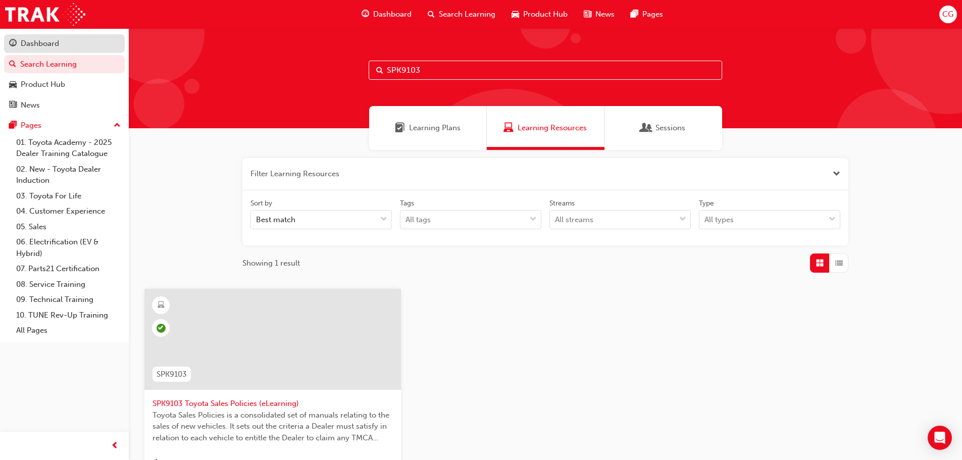 The image size is (962, 460). I want to click on div: Best match, so click(276, 220).